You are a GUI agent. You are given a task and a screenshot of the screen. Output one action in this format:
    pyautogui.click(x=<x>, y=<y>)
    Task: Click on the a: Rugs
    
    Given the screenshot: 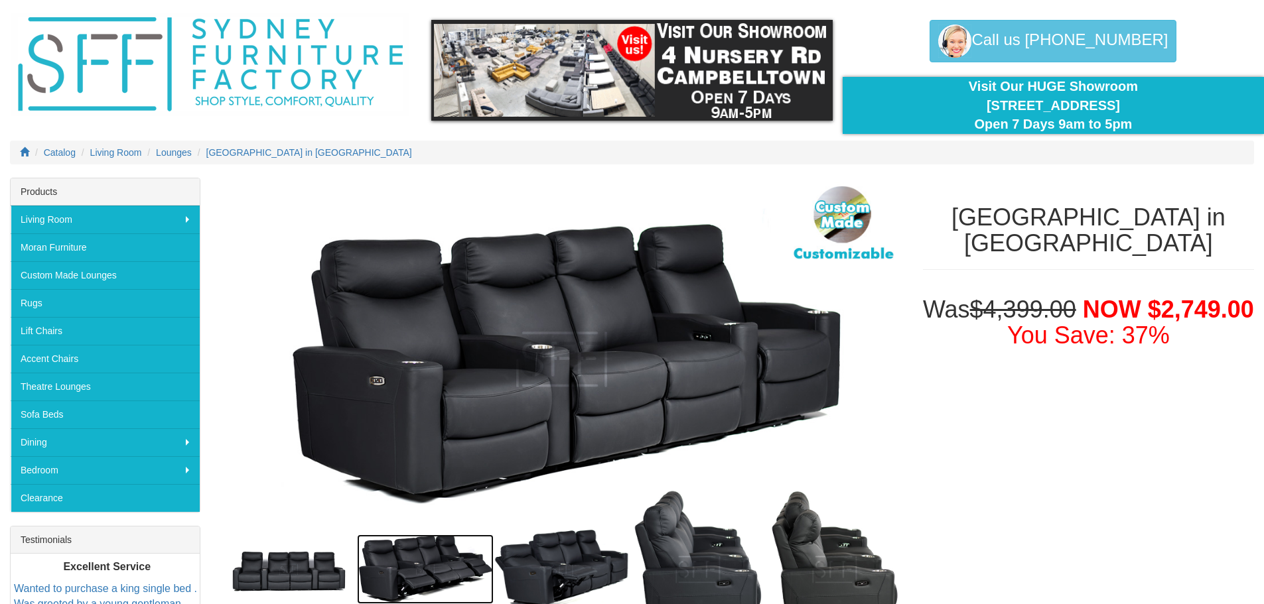 What is the action you would take?
    pyautogui.click(x=105, y=303)
    